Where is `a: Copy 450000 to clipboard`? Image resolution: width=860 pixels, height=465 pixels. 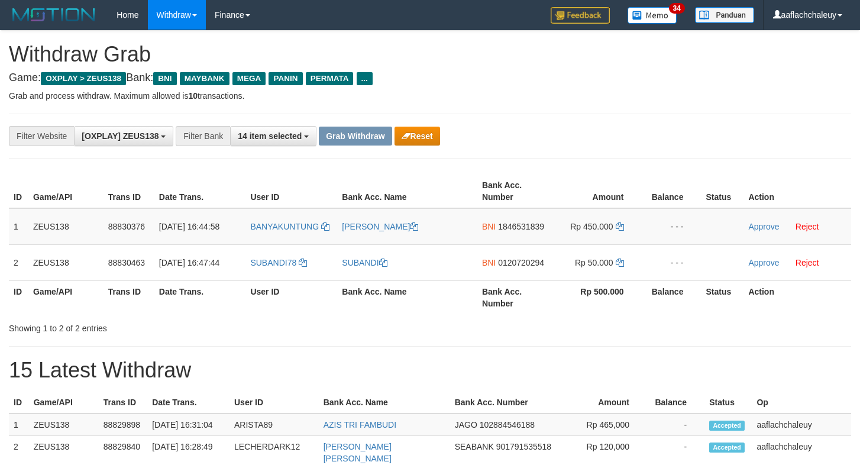 a: Copy 450000 to clipboard is located at coordinates (620, 227).